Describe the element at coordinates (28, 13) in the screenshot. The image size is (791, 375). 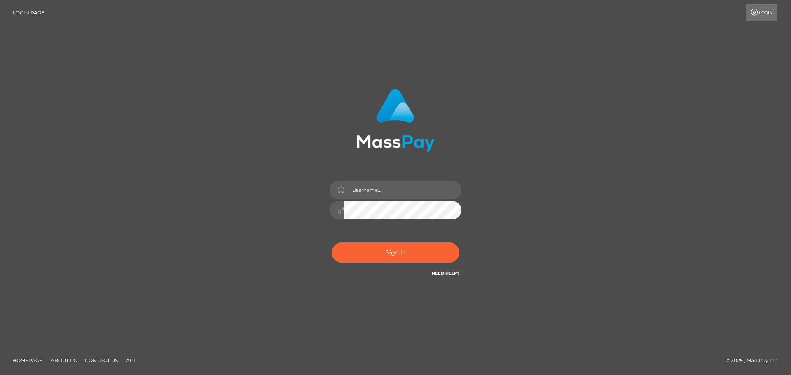
I see `a: Login Page` at that location.